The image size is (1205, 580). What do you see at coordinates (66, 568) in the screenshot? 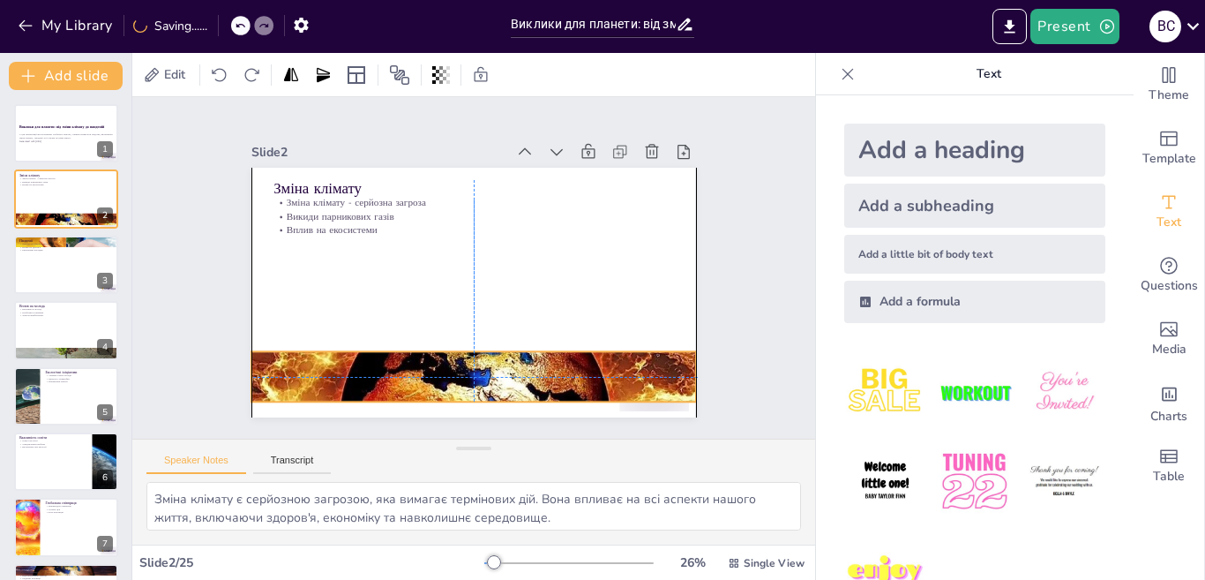
I see `p: Технології для змін` at bounding box center [66, 568].